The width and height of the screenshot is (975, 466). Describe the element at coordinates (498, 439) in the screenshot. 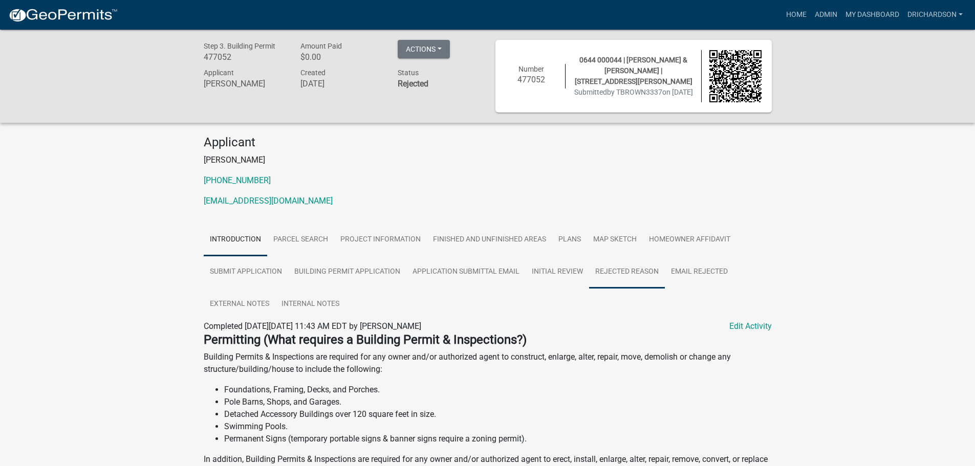

I see `li: Permanent Signs (temporary portable signs & banner signs require a zoning permit).` at that location.